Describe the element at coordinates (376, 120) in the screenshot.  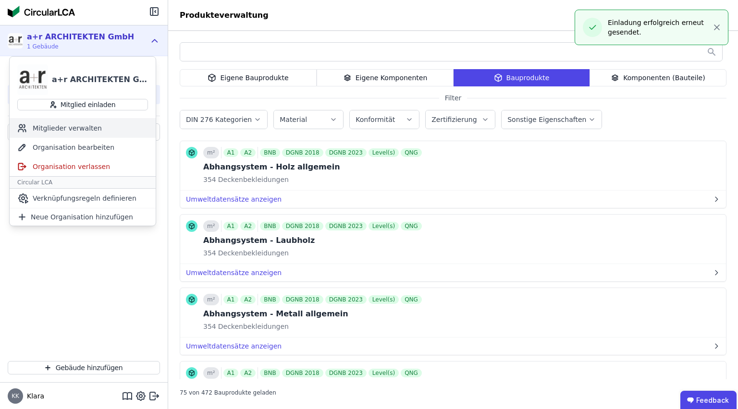
I see `label: Konformität` at that location.